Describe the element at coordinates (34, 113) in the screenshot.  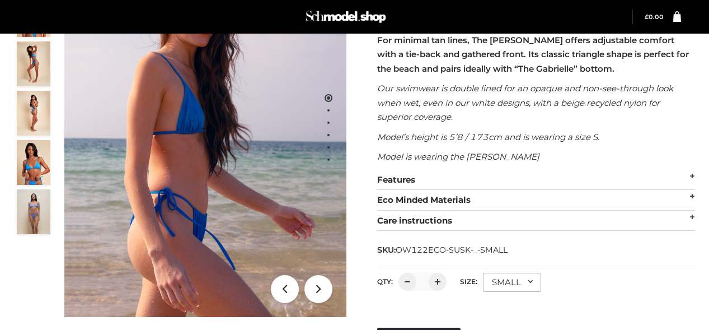
I see `img: 3.Alex-top_CN-1-1-2.jpg` at that location.